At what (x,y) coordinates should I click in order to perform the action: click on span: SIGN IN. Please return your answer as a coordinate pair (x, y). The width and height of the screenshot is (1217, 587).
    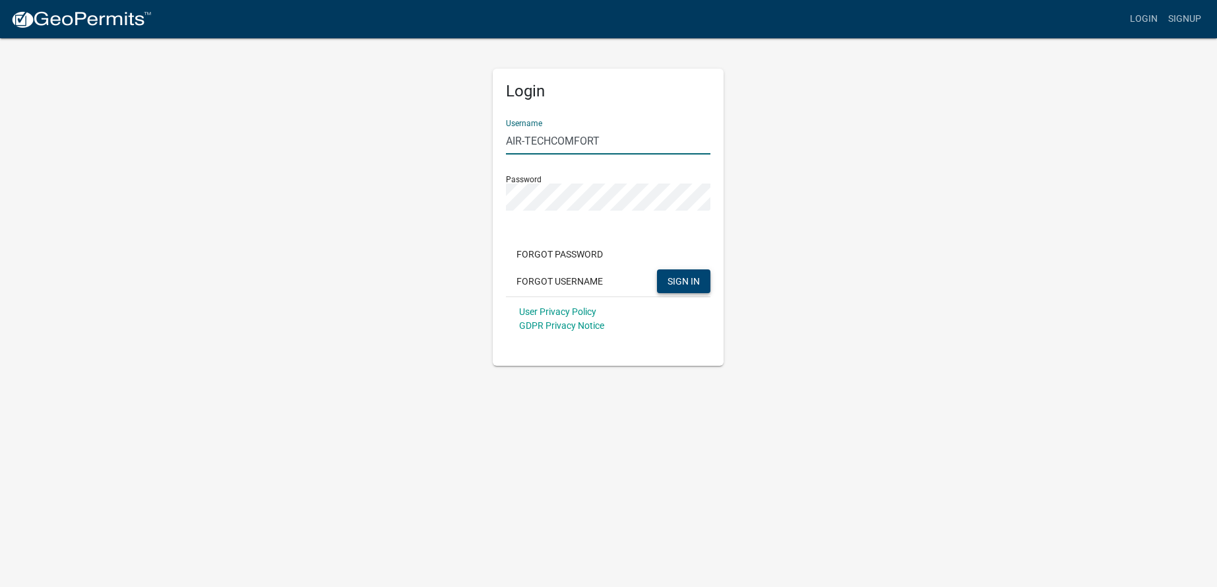
    Looking at the image, I should click on (684, 280).